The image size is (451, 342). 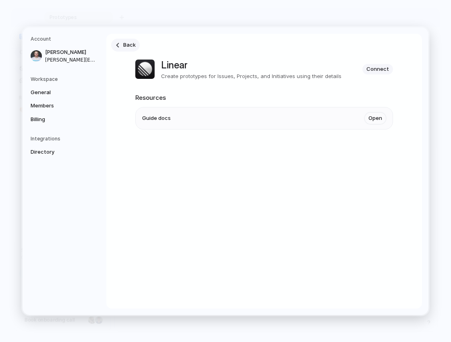 I want to click on button: Connect, so click(x=377, y=69).